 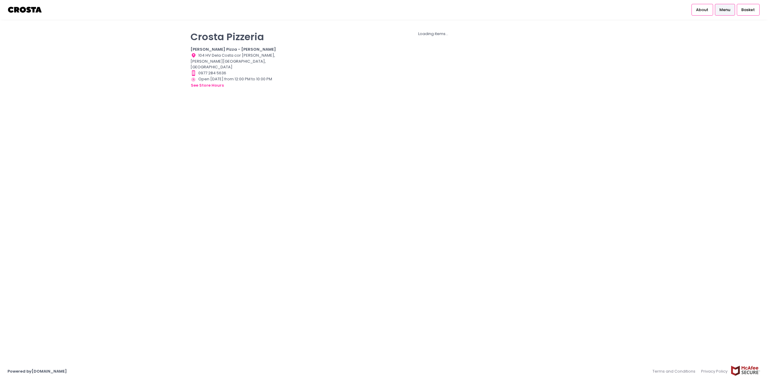 I want to click on a: Menu, so click(x=725, y=10).